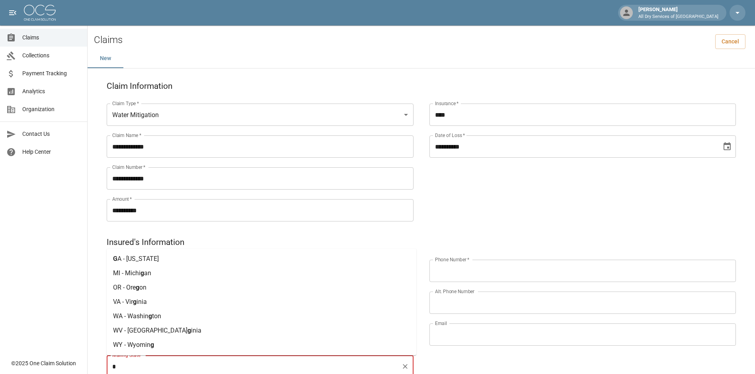 The width and height of the screenshot is (755, 374). I want to click on button: open drawer, so click(13, 13).